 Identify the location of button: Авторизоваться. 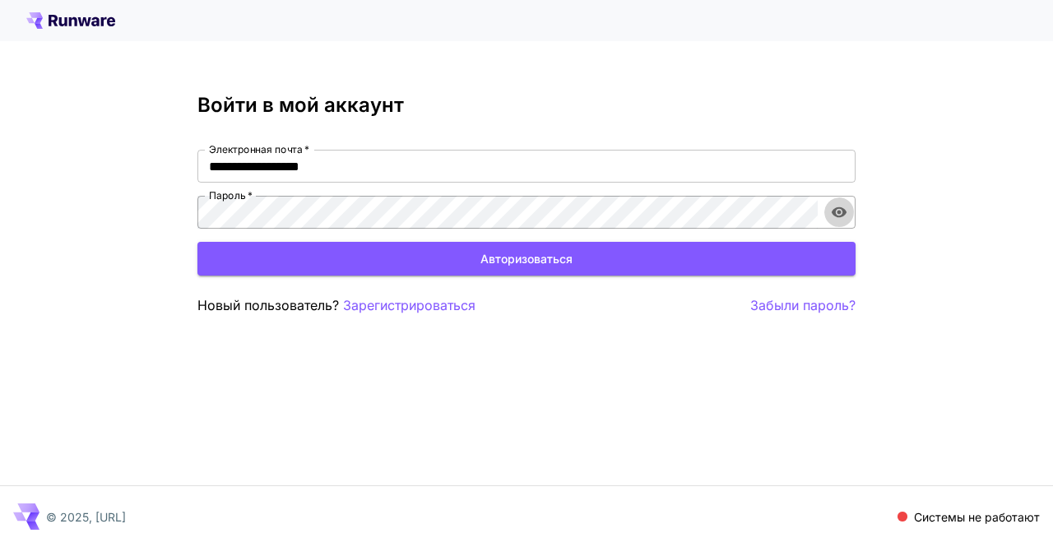
(527, 258).